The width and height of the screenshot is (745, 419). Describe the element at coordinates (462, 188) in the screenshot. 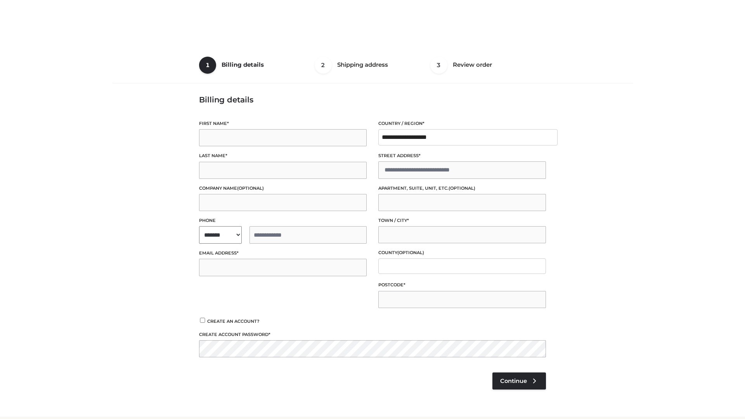

I see `label: Apartment, suite, unit, etc.` at that location.